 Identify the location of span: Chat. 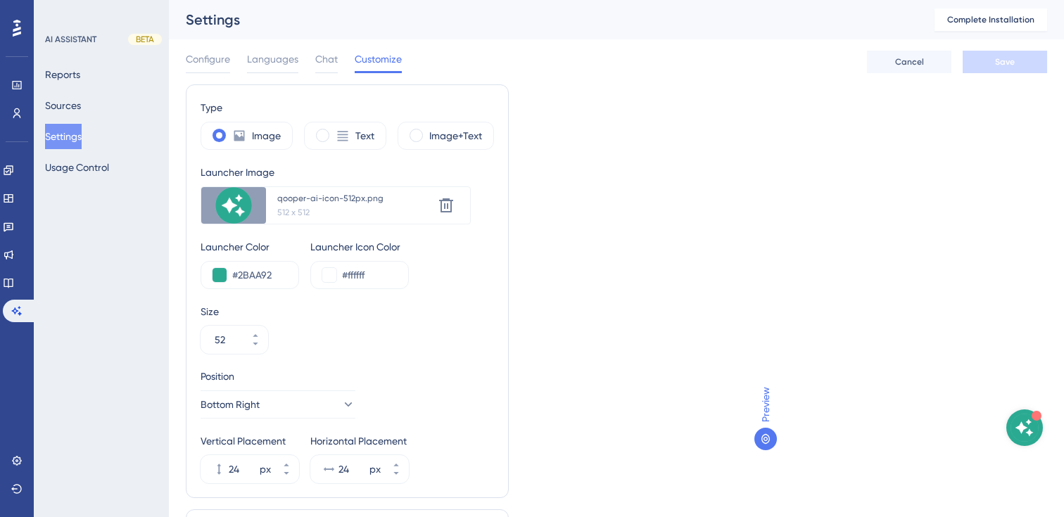
(327, 59).